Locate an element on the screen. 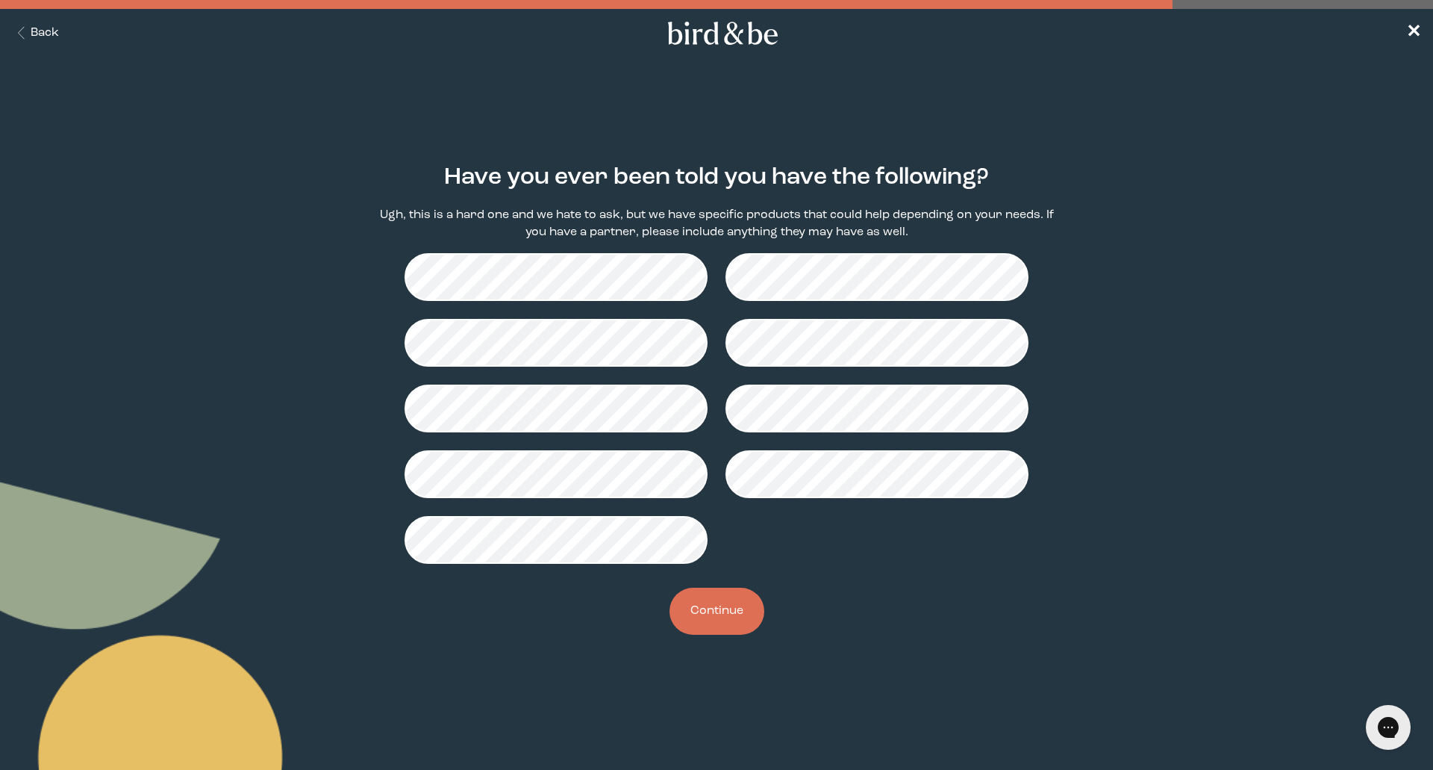 The image size is (1433, 770). h2: Have you ever been told you have the following? is located at coordinates (717, 178).